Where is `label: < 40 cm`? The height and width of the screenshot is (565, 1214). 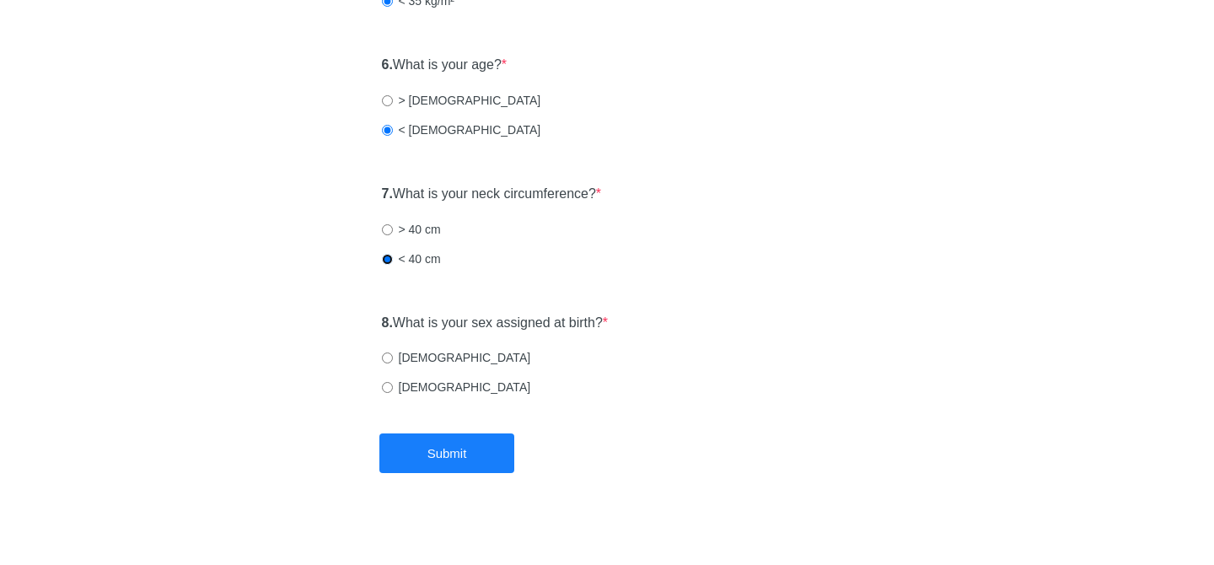
label: < 40 cm is located at coordinates (412, 259).